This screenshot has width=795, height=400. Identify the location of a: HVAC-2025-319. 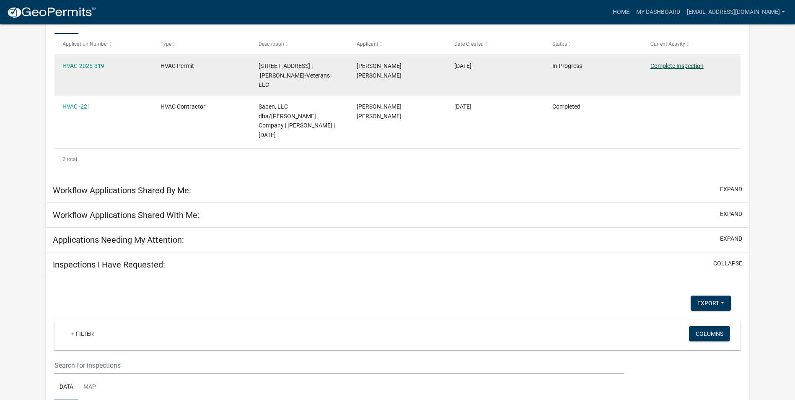
(83, 66).